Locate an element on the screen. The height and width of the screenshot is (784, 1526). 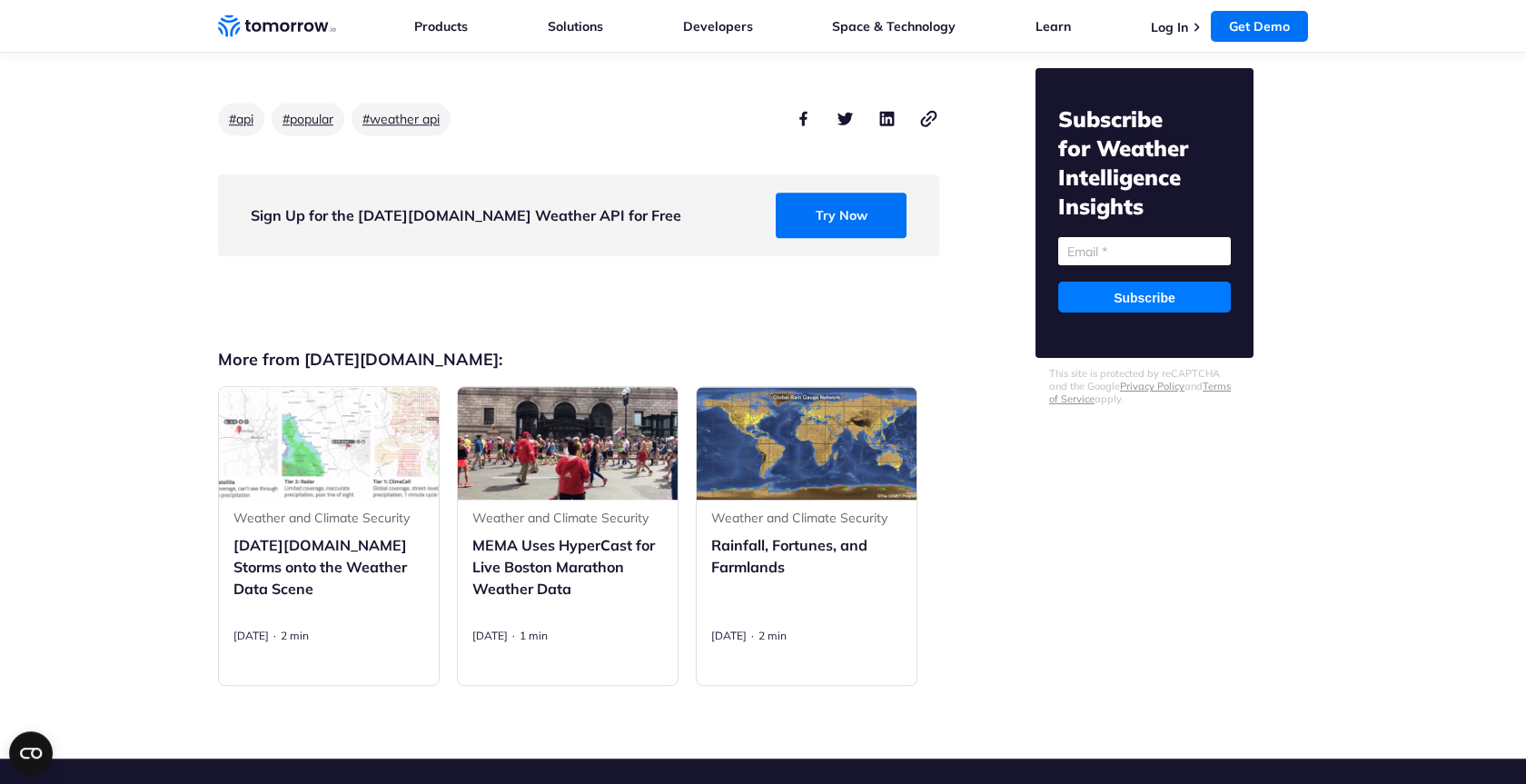
a: Read Rainfall, Fortunes, and Farmlands is located at coordinates (806, 536).